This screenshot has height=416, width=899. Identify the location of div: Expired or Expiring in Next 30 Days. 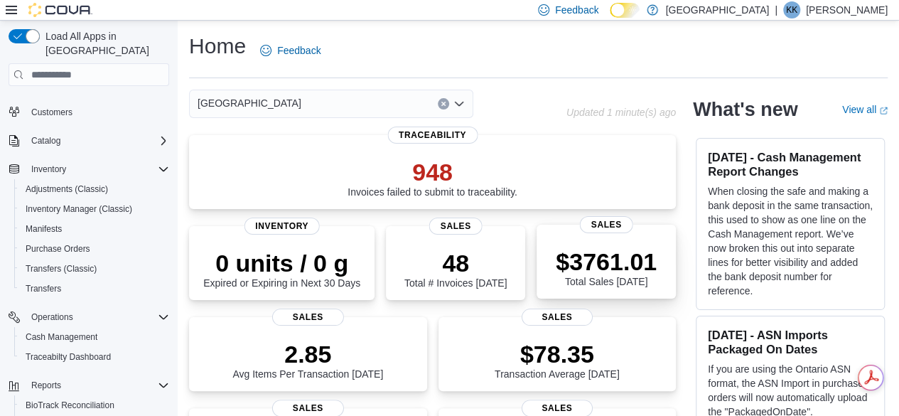
(281, 269).